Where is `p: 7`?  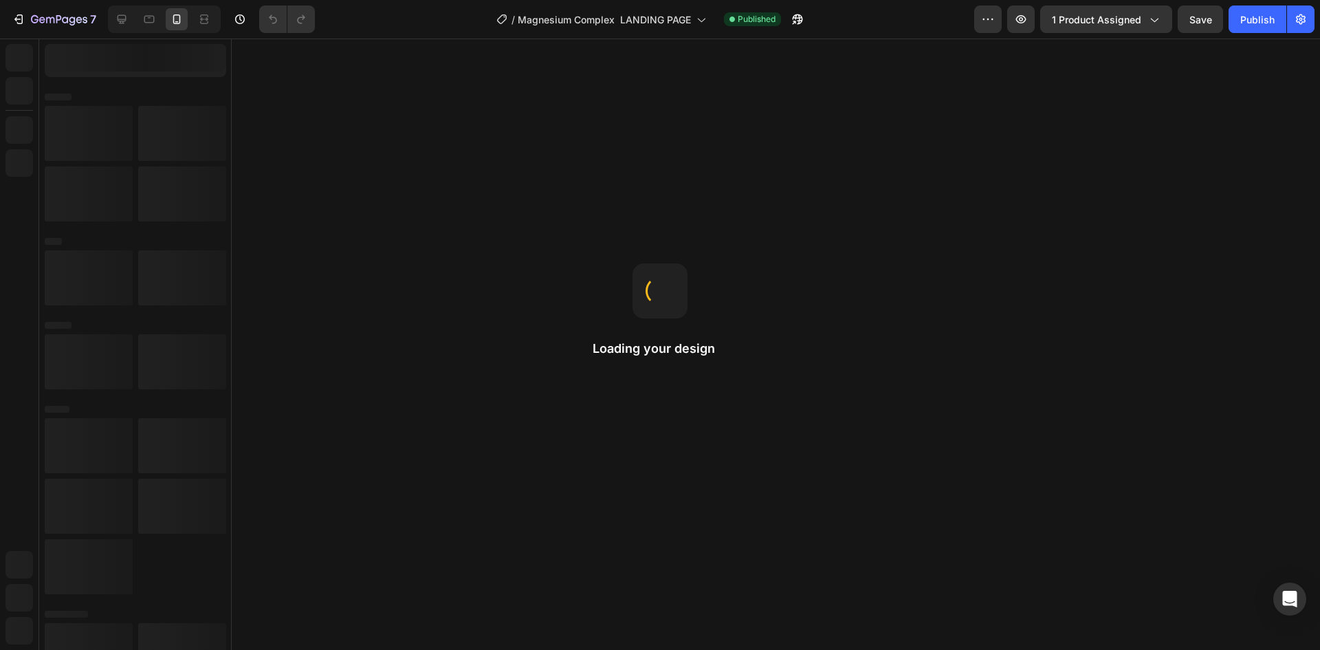 p: 7 is located at coordinates (93, 19).